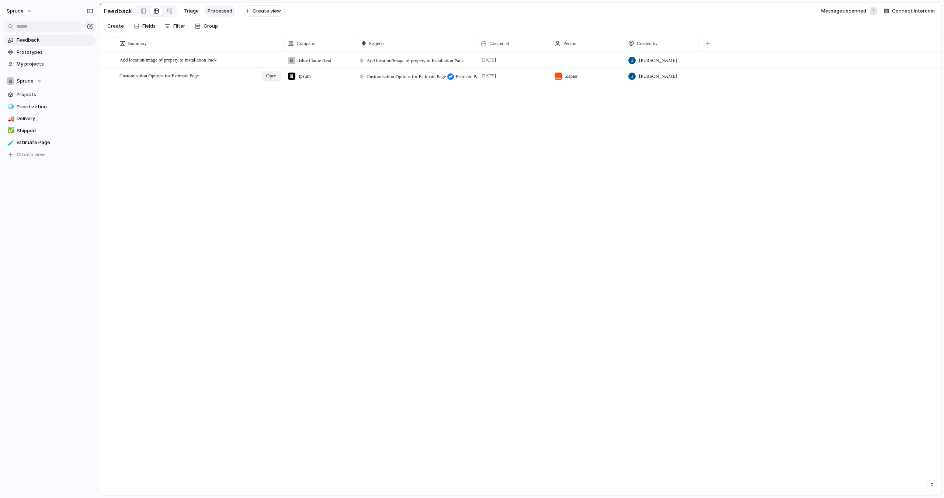 The height and width of the screenshot is (498, 944). I want to click on div: 1, so click(873, 11).